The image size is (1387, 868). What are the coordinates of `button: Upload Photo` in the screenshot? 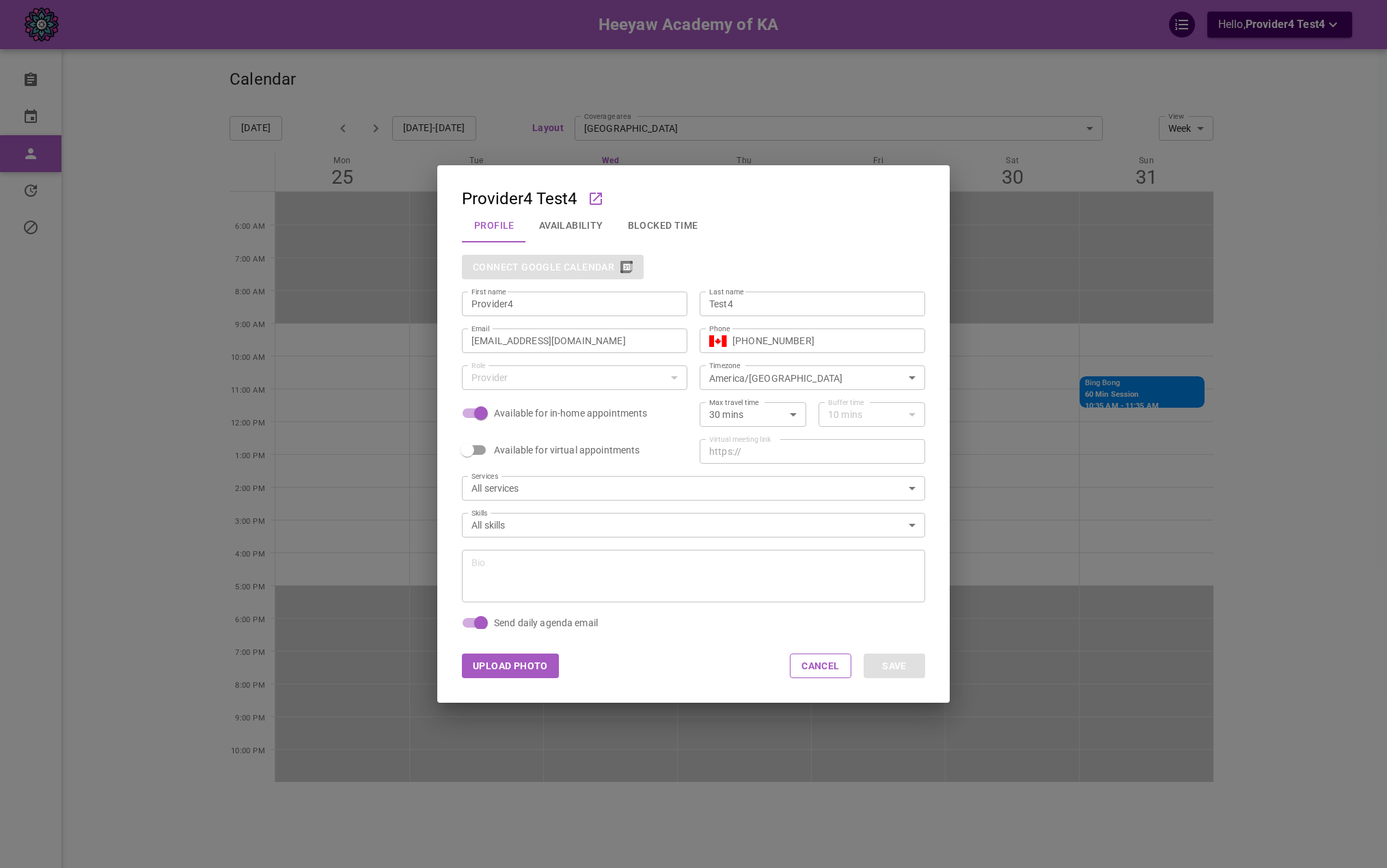 It's located at (511, 666).